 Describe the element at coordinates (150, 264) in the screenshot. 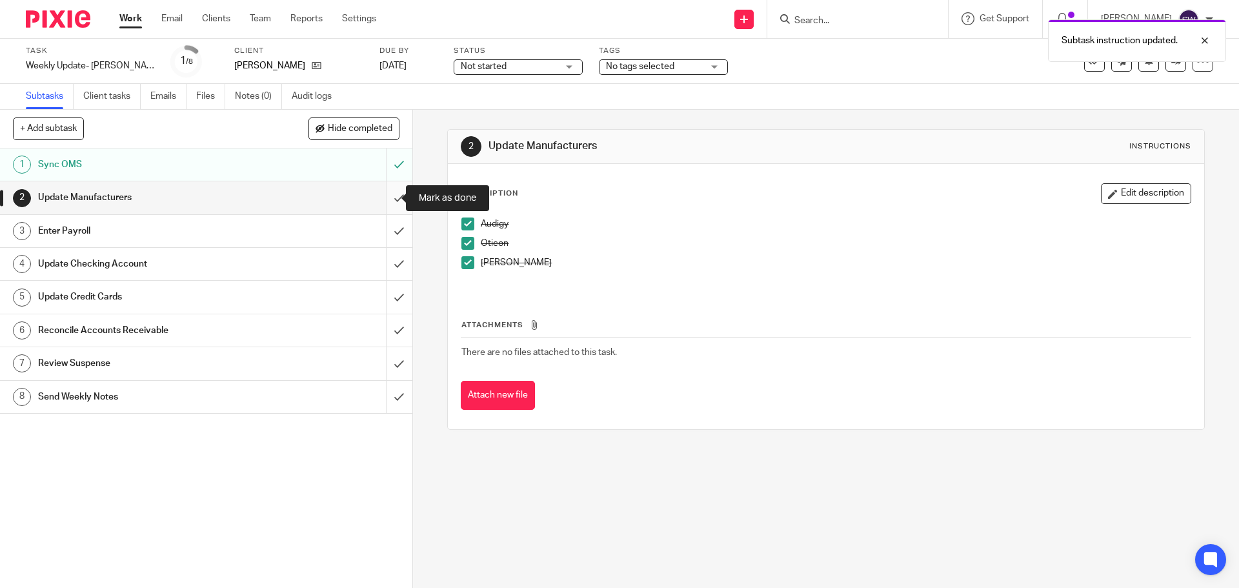

I see `h1: Update Checking Account` at that location.